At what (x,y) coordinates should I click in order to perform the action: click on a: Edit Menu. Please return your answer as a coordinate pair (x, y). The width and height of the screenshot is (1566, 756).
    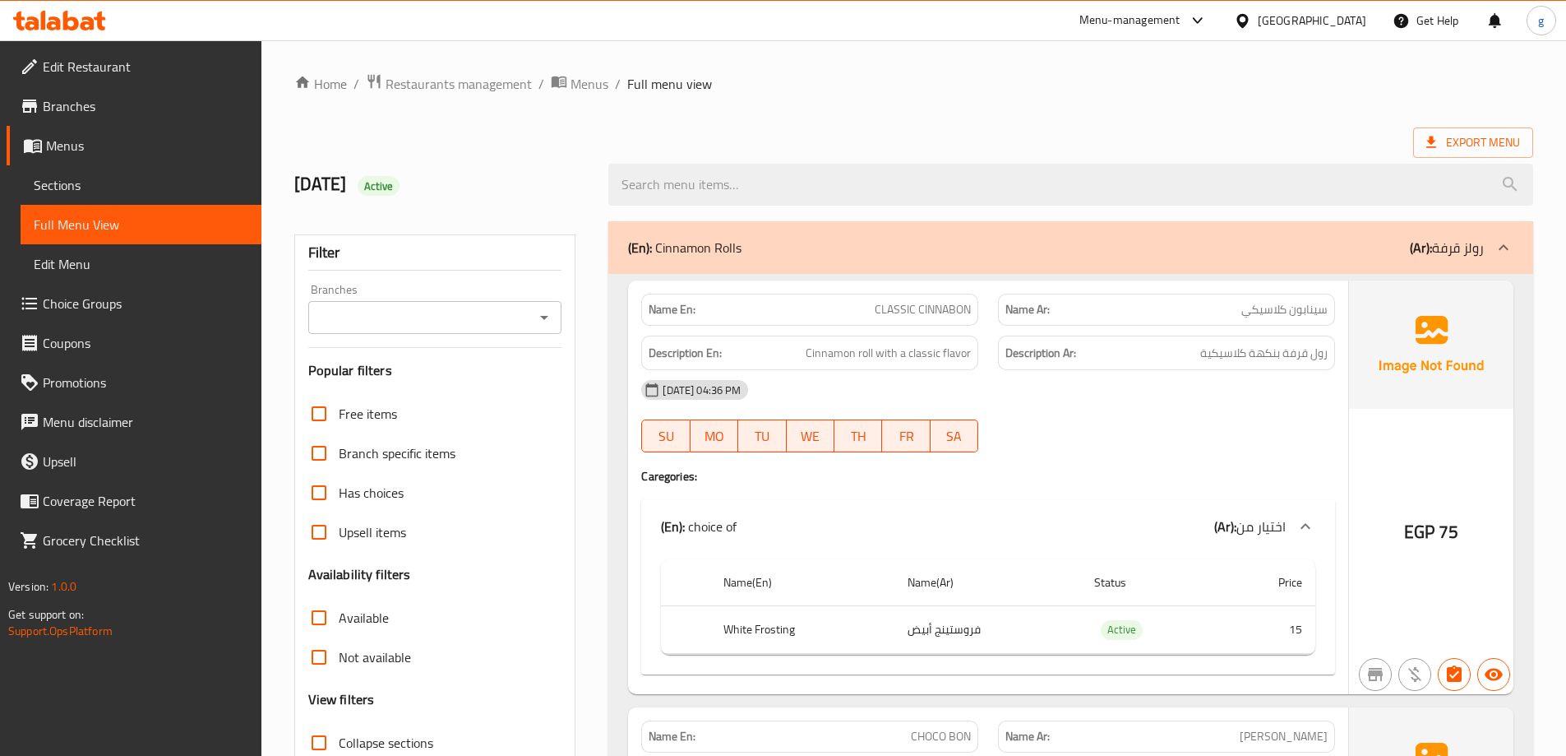
    Looking at the image, I should click on (141, 264).